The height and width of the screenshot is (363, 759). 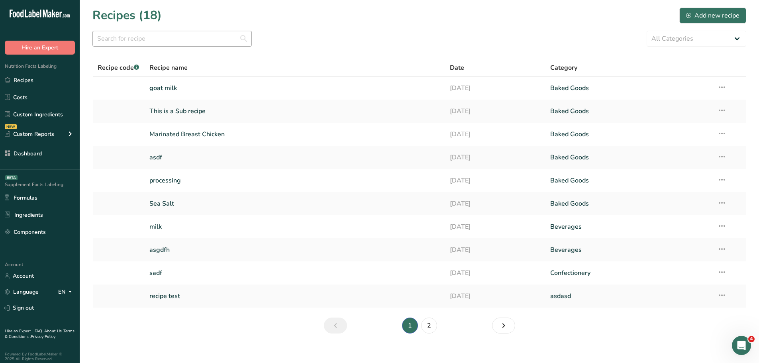 I want to click on h1: Recipes (18), so click(x=127, y=15).